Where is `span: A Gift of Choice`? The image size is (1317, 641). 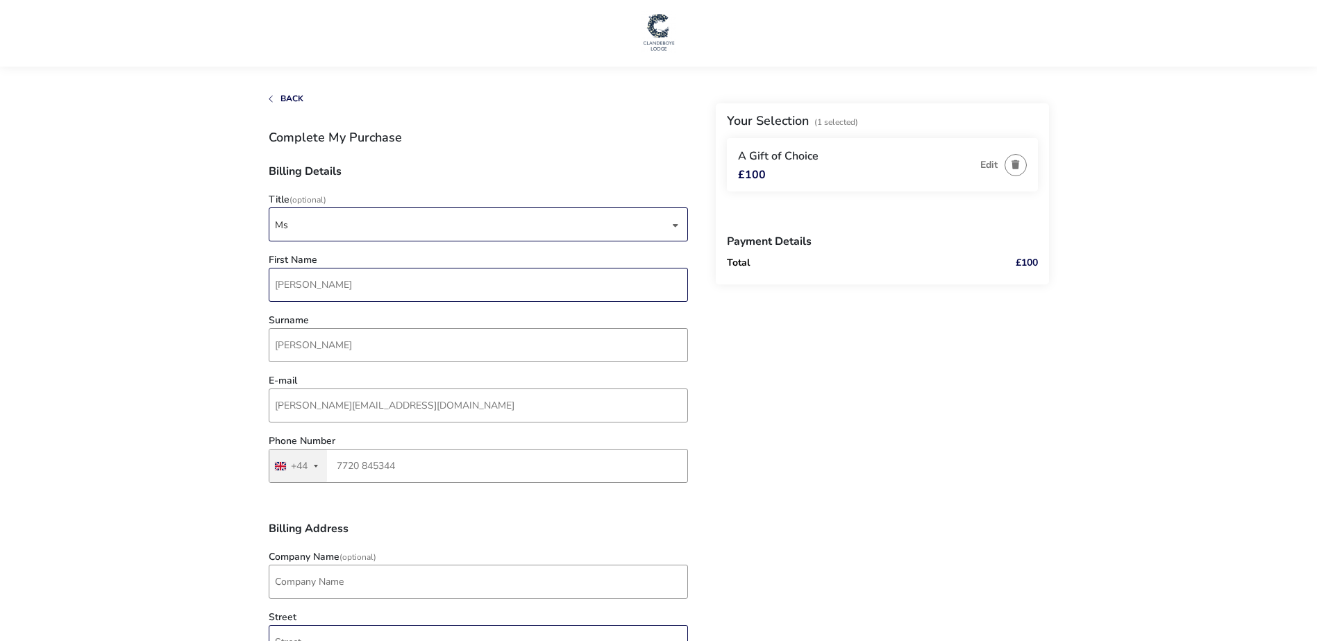 span: A Gift of Choice is located at coordinates (778, 156).